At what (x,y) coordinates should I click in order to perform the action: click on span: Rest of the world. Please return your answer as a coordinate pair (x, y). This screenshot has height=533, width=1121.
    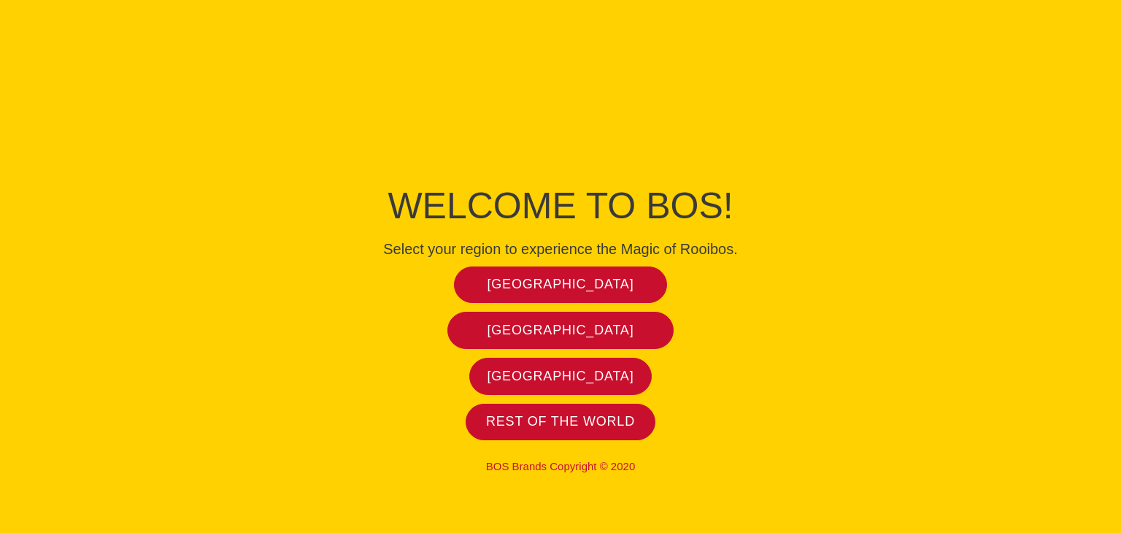
    Looking at the image, I should click on (561, 421).